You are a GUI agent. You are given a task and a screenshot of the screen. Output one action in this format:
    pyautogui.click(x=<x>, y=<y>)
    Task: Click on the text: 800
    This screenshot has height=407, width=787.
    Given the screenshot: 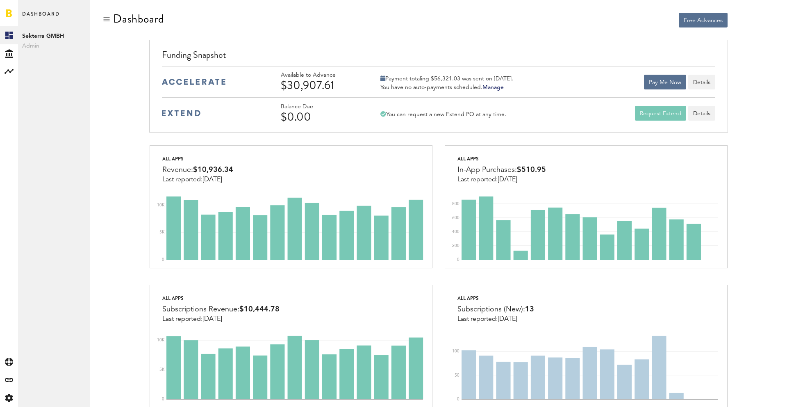 What is the action you would take?
    pyautogui.click(x=456, y=204)
    